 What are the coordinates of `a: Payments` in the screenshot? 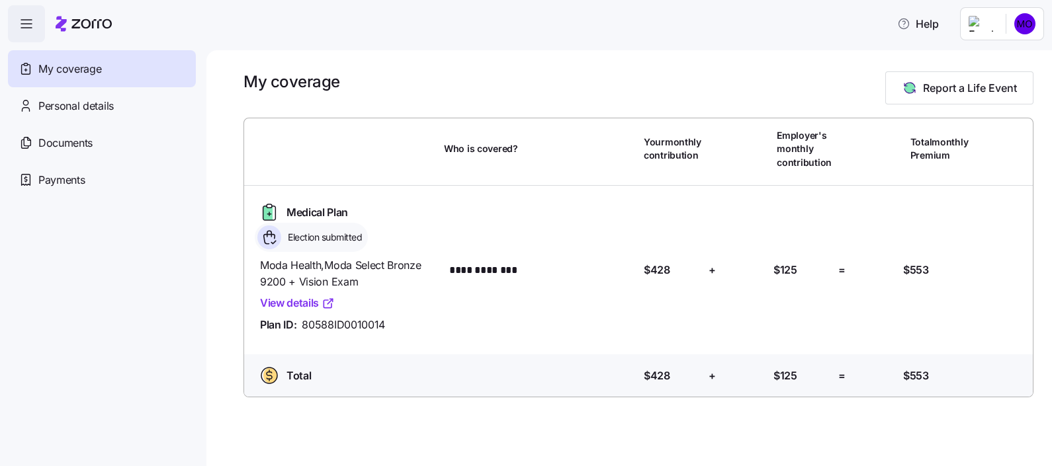 It's located at (102, 180).